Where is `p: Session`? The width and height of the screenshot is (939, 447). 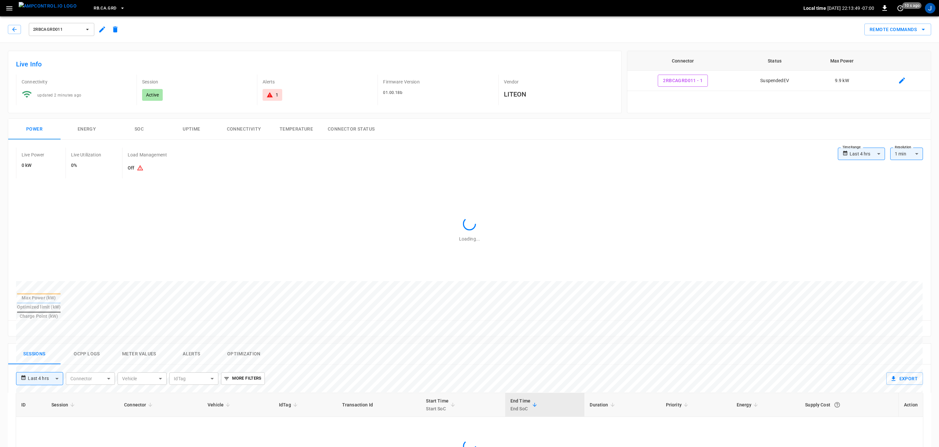 p: Session is located at coordinates (197, 82).